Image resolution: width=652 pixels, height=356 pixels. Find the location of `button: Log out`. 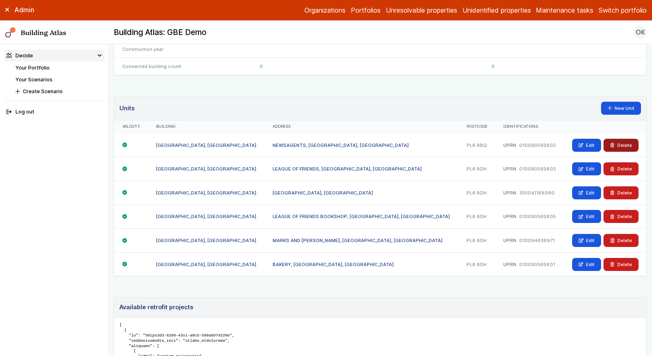

button: Log out is located at coordinates (54, 112).